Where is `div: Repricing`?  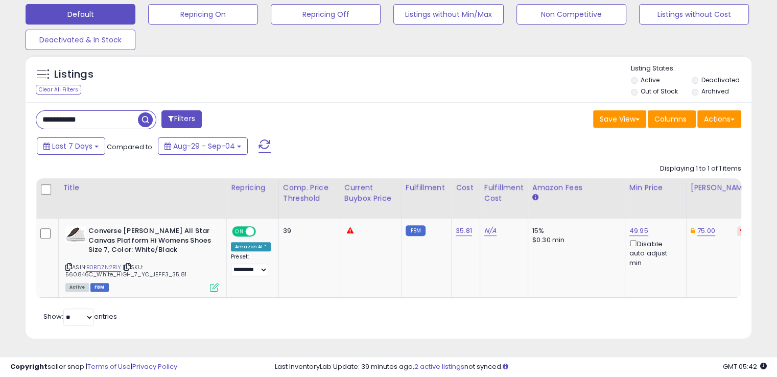 div: Repricing is located at coordinates (252, 187).